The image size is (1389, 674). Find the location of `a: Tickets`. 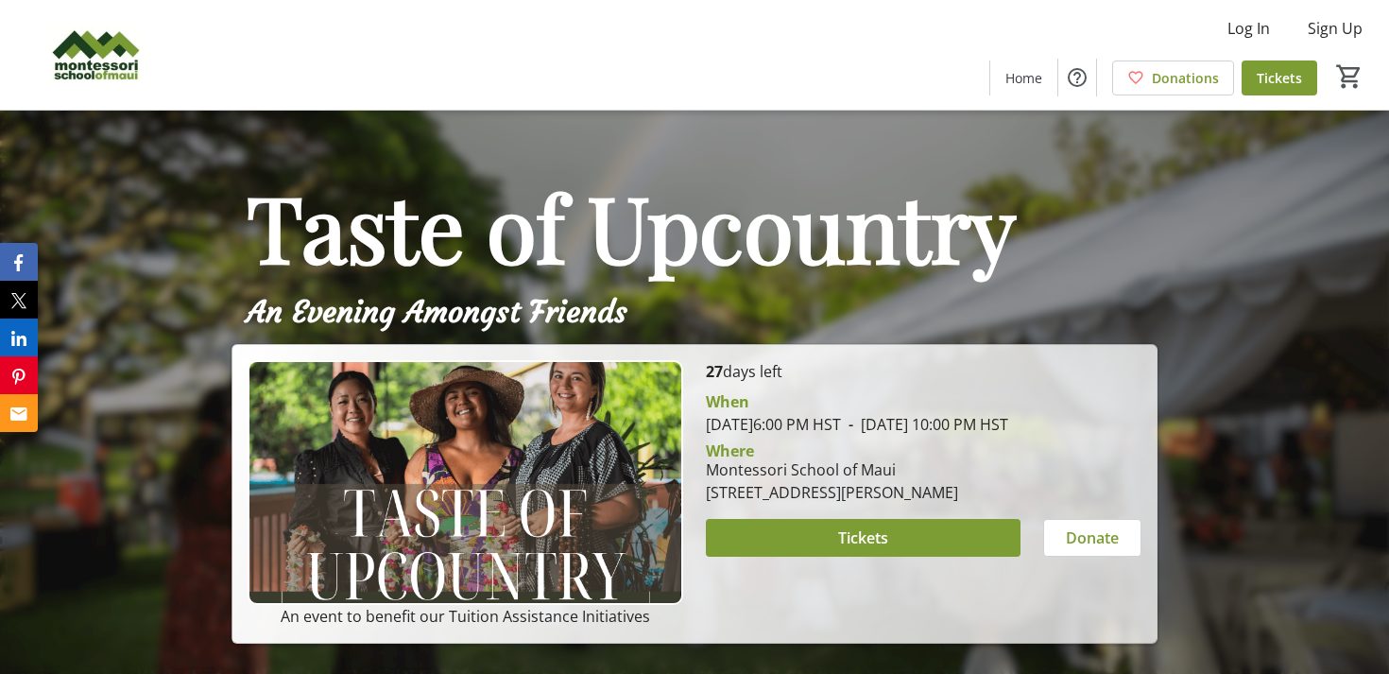

a: Tickets is located at coordinates (1279, 77).